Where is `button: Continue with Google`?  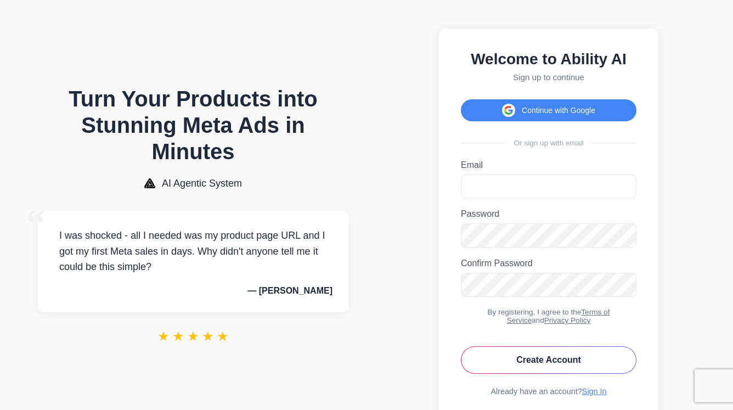
button: Continue with Google is located at coordinates (548, 110).